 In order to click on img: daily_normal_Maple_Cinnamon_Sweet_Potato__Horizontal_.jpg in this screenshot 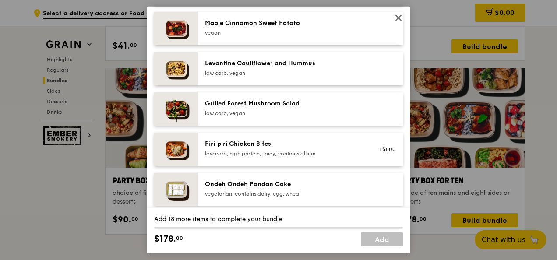, I will do `click(176, 28)`.